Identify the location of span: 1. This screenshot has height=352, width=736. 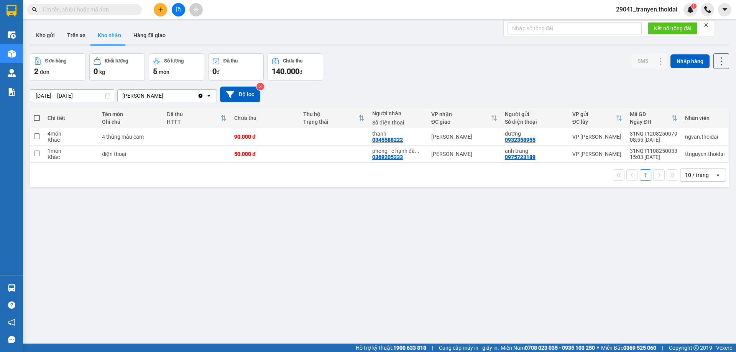
(693, 6).